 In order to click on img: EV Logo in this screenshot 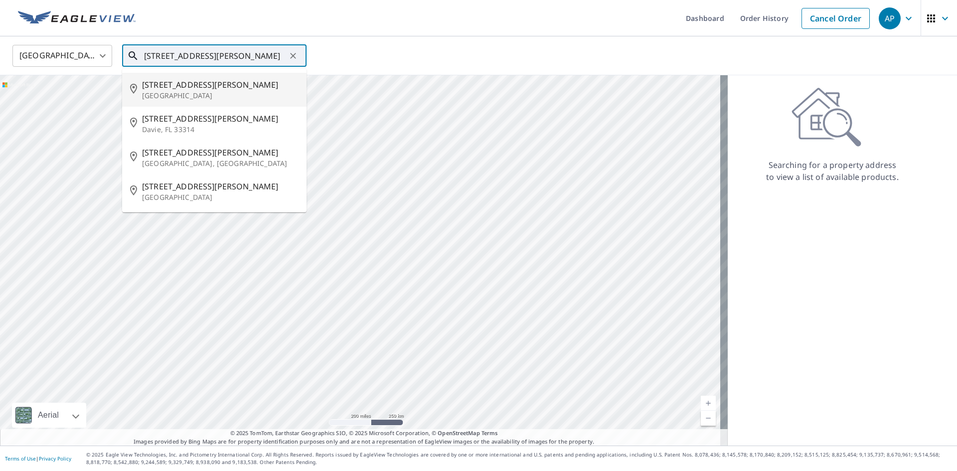, I will do `click(77, 18)`.